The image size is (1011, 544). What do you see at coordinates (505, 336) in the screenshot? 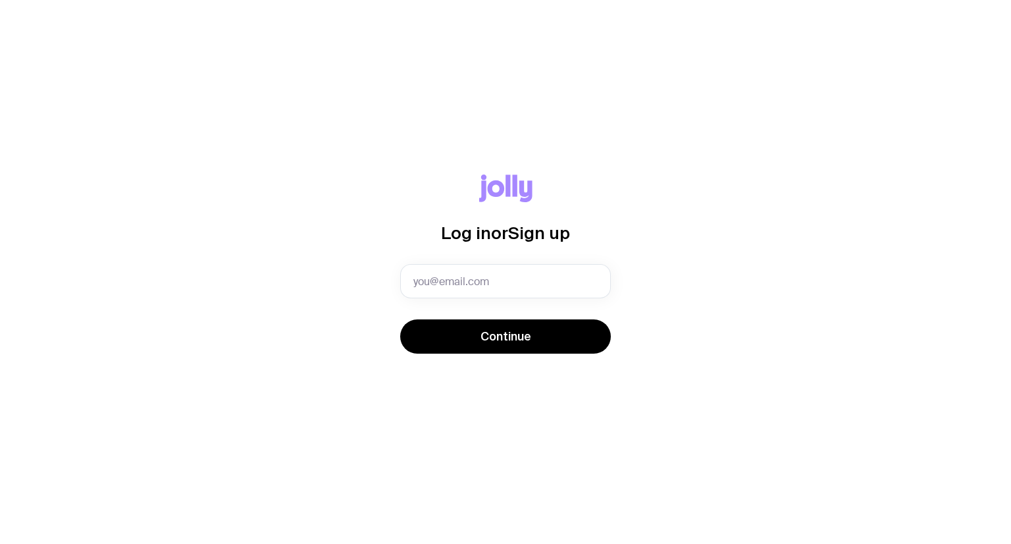
I see `span: Continue` at bounding box center [505, 336].